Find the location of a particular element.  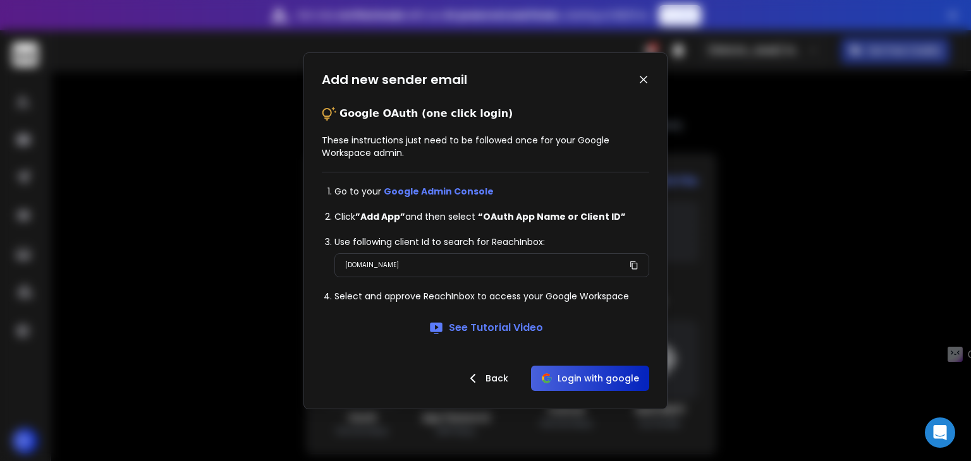

button: Back is located at coordinates (487, 379).